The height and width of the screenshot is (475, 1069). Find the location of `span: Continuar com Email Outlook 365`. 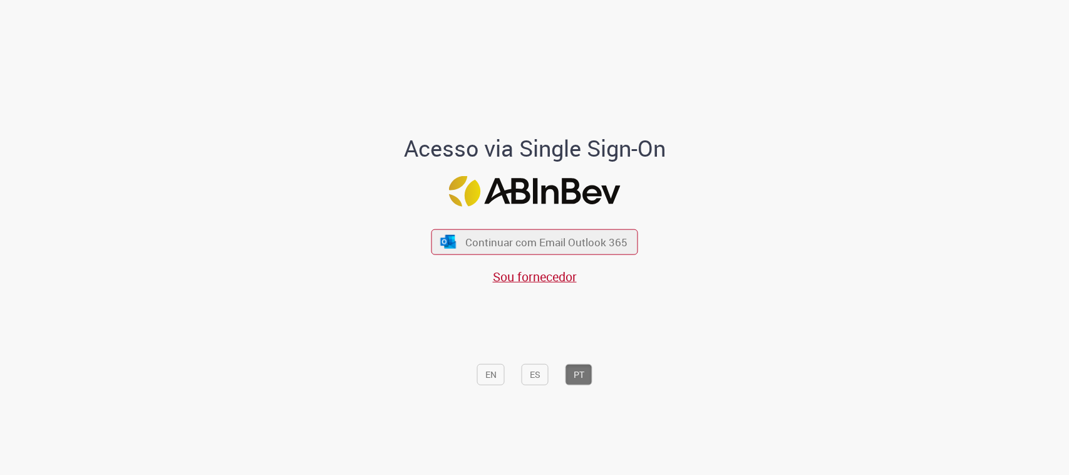

span: Continuar com Email Outlook 365 is located at coordinates (546, 242).